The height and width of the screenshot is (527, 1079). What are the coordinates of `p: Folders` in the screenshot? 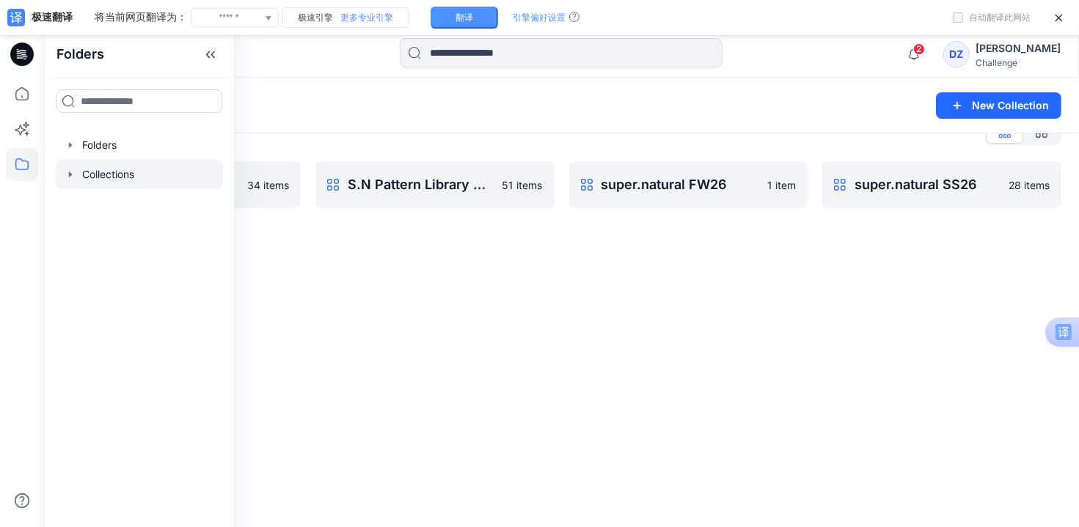 It's located at (80, 54).